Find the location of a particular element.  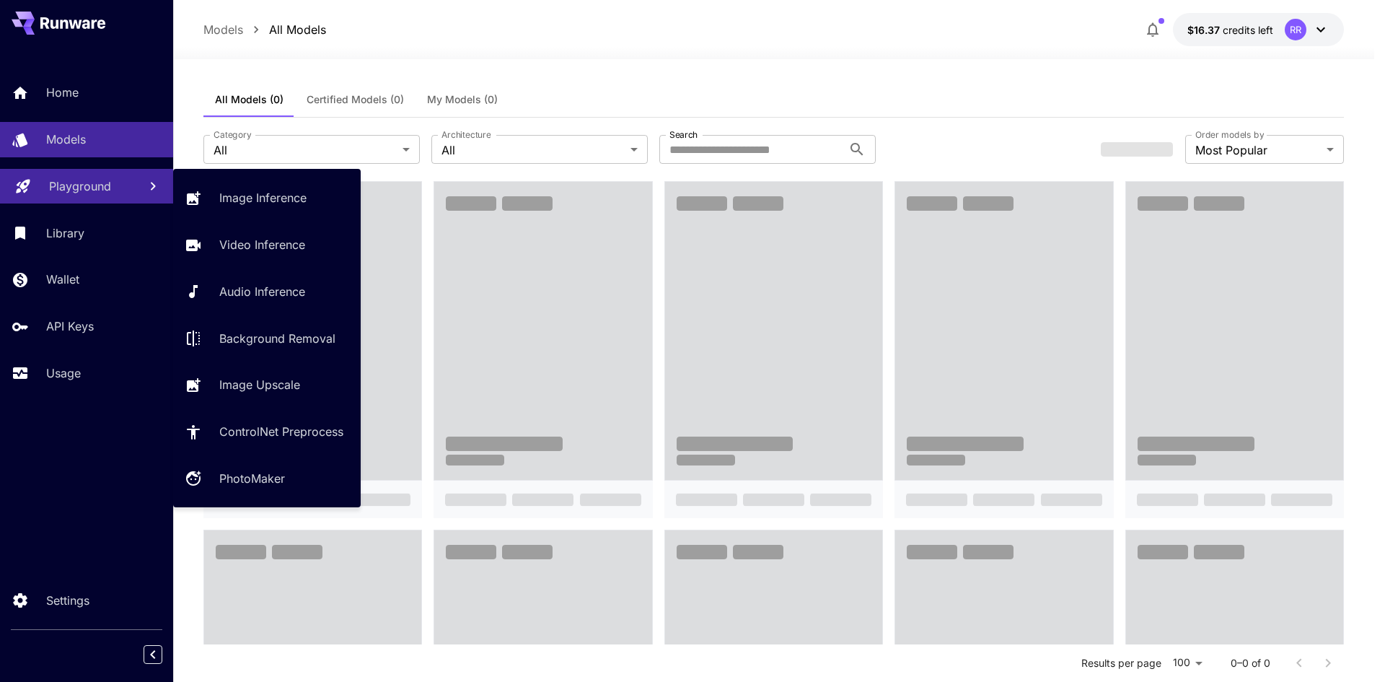

span: credits left is located at coordinates (1248, 30).